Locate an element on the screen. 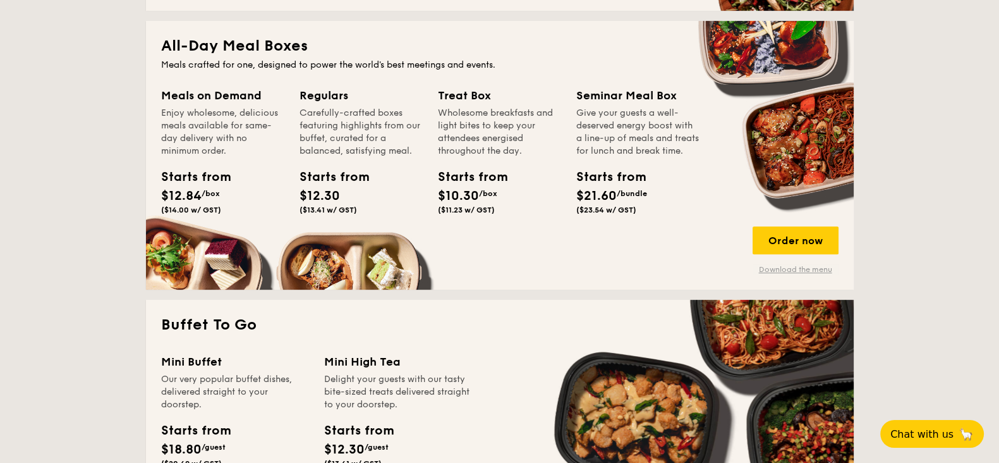  div: Delight your guests with our tasty bite-sized treats delivered straight to your doorstep. is located at coordinates (398, 392).